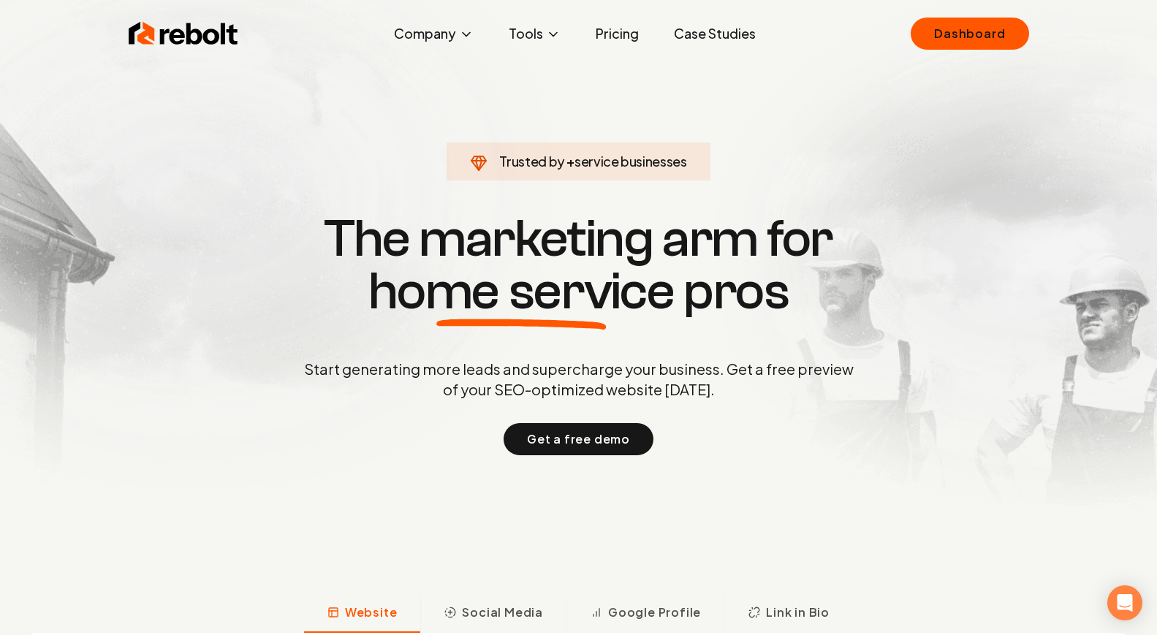  I want to click on button: Website, so click(362, 614).